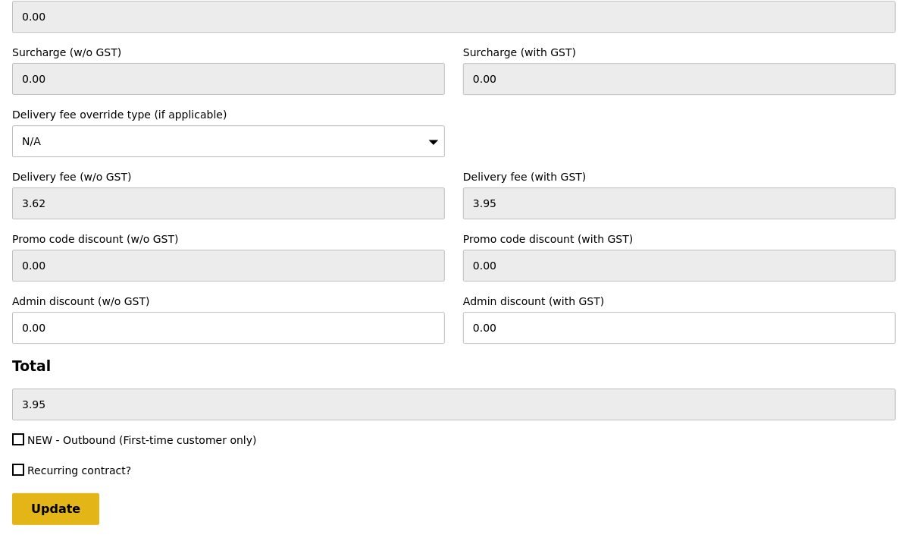 The height and width of the screenshot is (560, 908). Describe the element at coordinates (228, 114) in the screenshot. I see `label: Delivery fee override type (if applicable)` at that location.